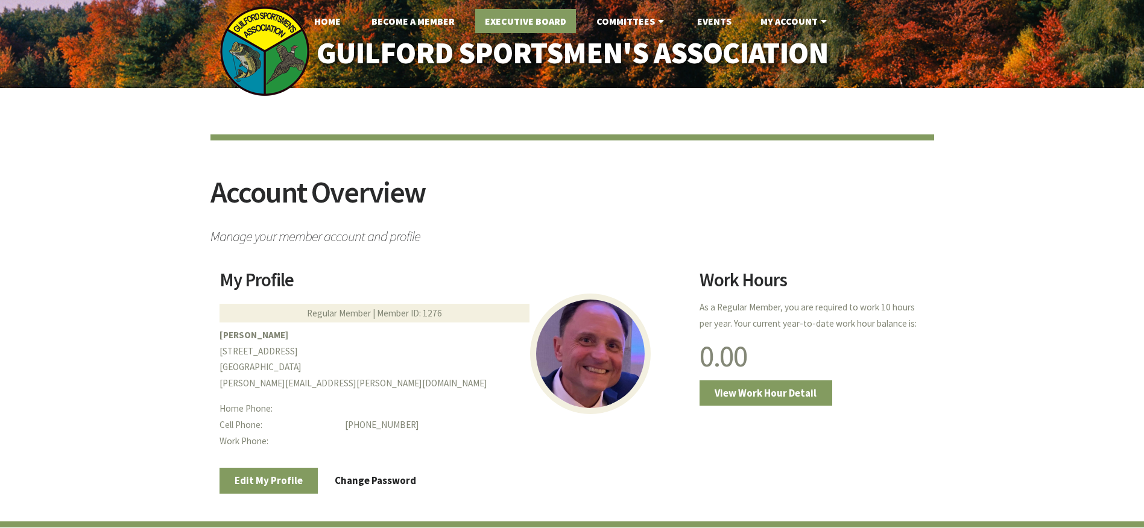  What do you see at coordinates (277, 409) in the screenshot?
I see `dt: Home Phone` at bounding box center [277, 409].